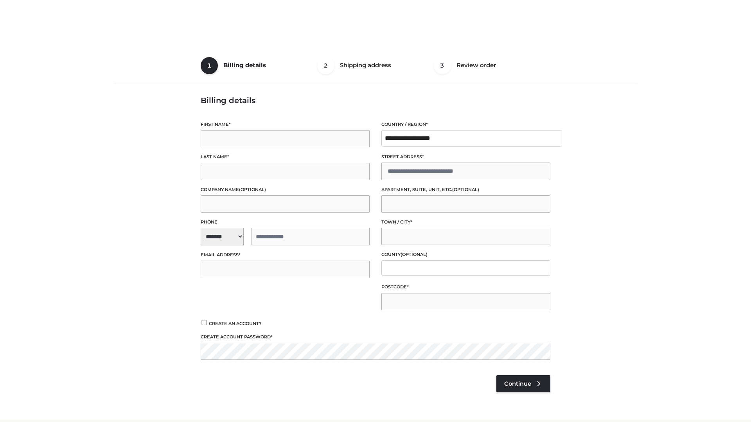  I want to click on span: 2, so click(326, 66).